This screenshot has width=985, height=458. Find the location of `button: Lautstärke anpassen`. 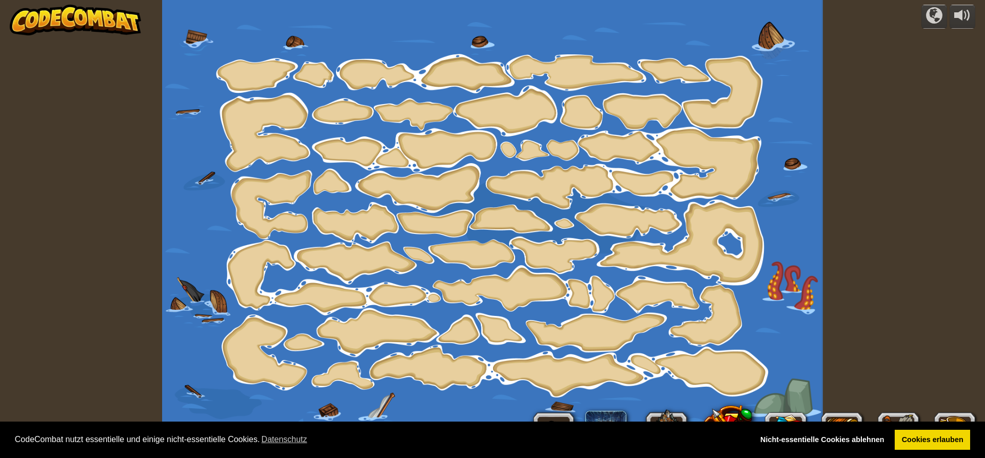

button: Lautstärke anpassen is located at coordinates (963, 16).